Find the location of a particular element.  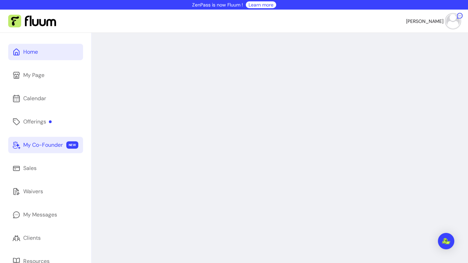

img: avatar is located at coordinates (453, 21).